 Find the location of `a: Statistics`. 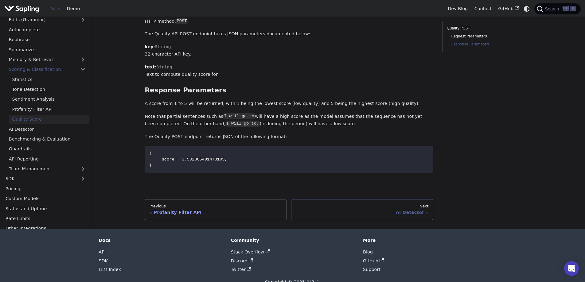

a: Statistics is located at coordinates (49, 79).